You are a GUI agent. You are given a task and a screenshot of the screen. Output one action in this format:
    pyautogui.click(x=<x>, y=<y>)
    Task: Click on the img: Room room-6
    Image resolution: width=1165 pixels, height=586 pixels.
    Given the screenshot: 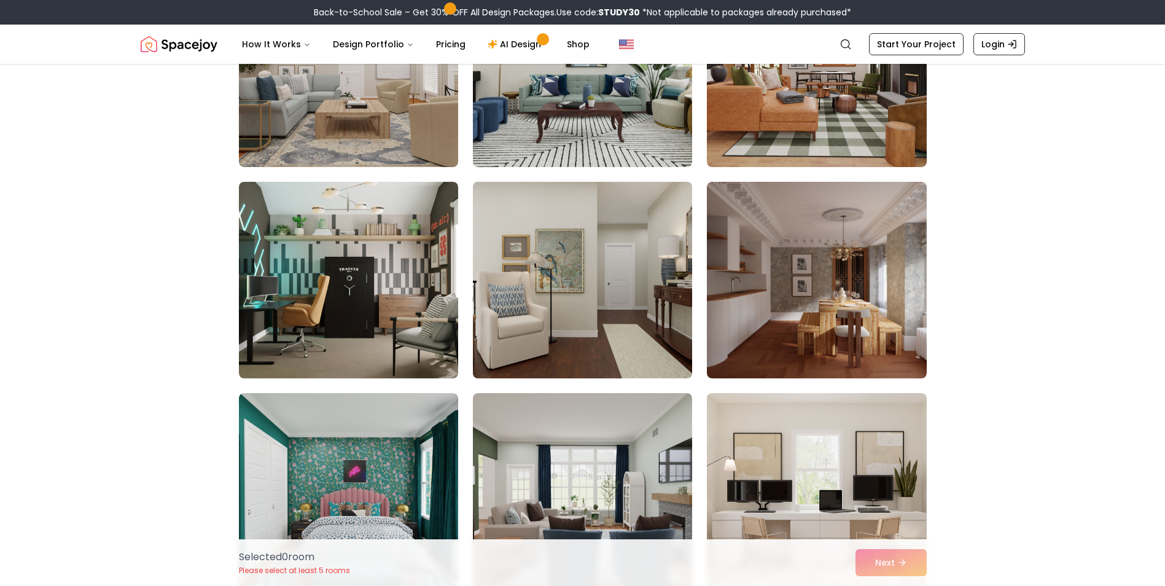 What is the action you would take?
    pyautogui.click(x=816, y=280)
    